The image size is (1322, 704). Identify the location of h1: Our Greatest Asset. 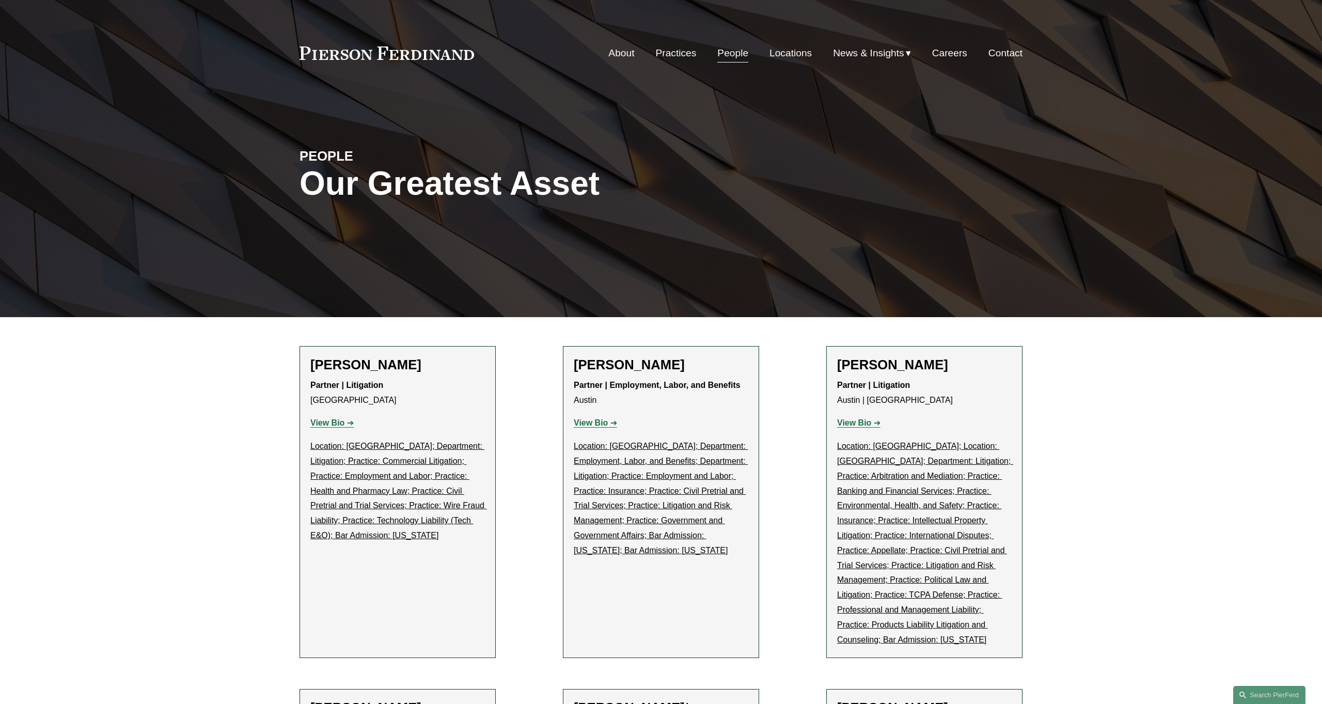
(540, 183).